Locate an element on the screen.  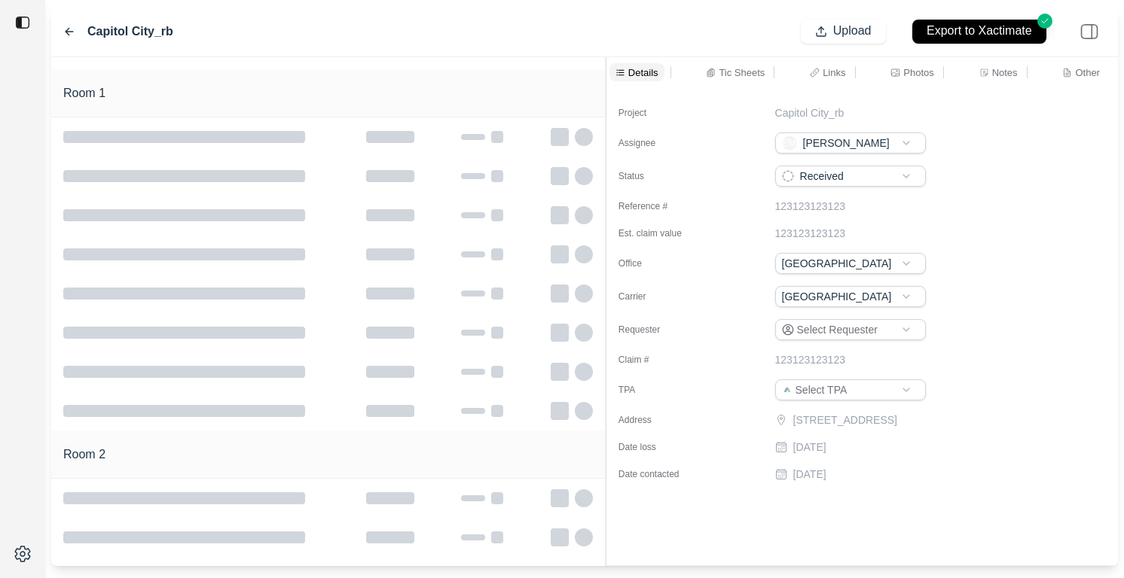
p: Notes is located at coordinates (1005, 72).